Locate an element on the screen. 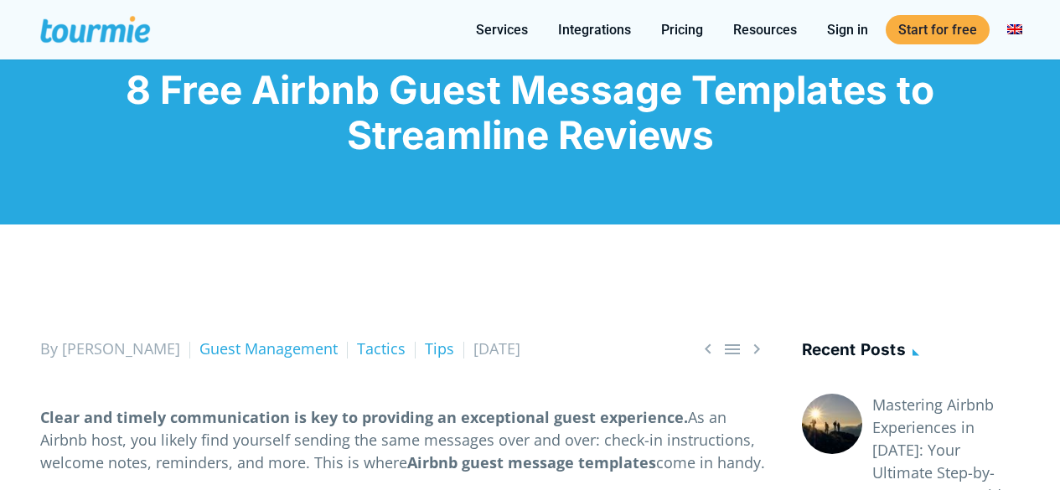 This screenshot has width=1060, height=490. a: Tips is located at coordinates (439, 348).